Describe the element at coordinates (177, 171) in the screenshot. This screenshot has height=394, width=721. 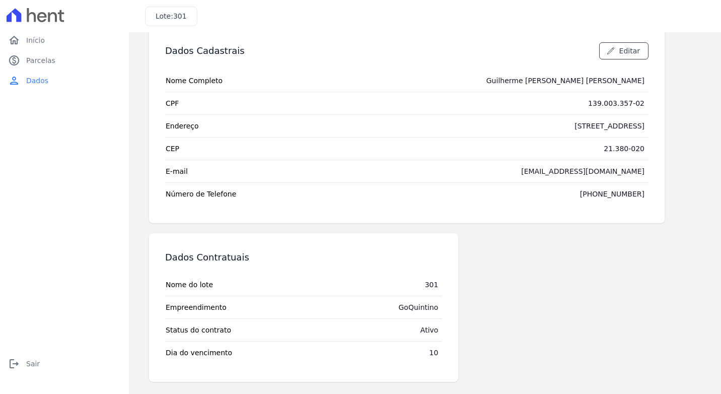
I see `span: E-mail` at that location.